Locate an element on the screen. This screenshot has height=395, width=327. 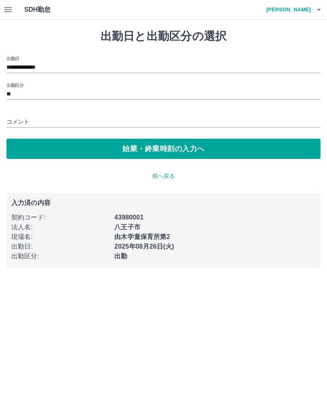
label: 出勤日 is located at coordinates (13, 58).